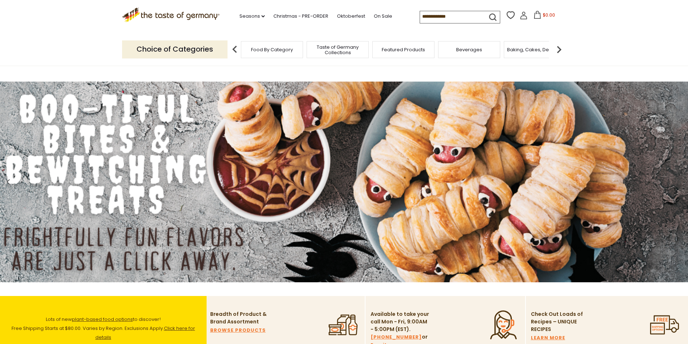 Image resolution: width=688 pixels, height=344 pixels. Describe the element at coordinates (338, 50) in the screenshot. I see `span: Taste of Germany Collections` at that location.